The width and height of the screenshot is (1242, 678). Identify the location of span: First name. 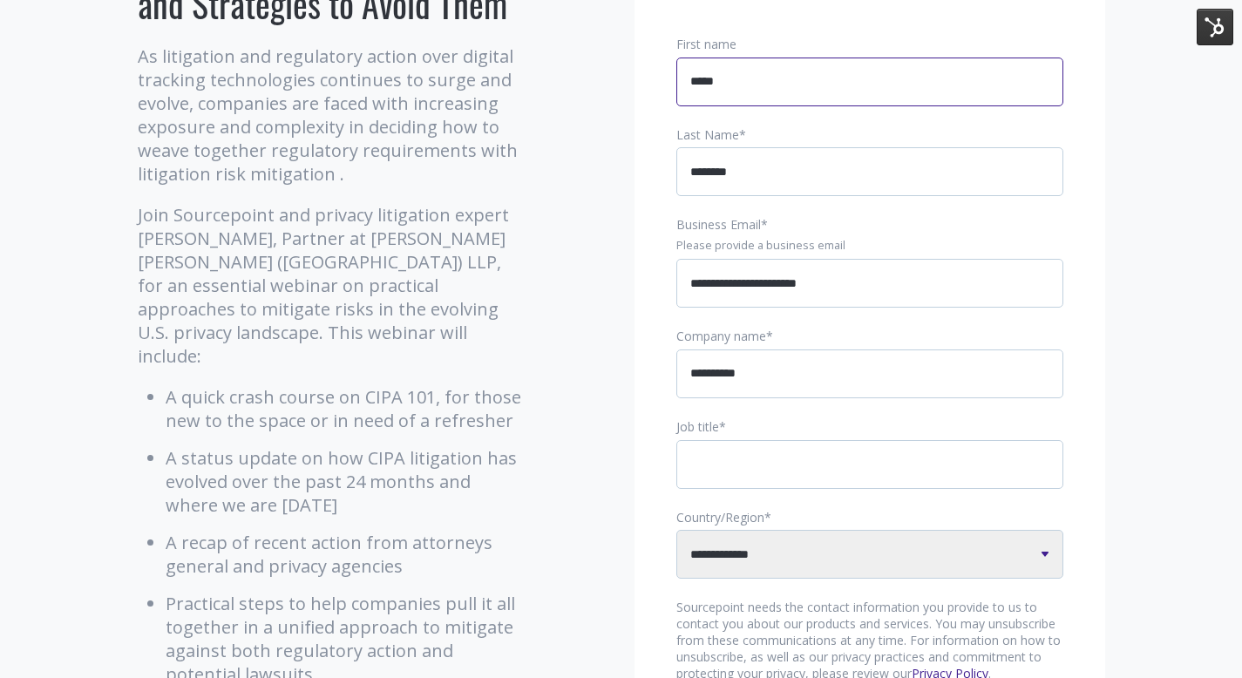
(706, 44).